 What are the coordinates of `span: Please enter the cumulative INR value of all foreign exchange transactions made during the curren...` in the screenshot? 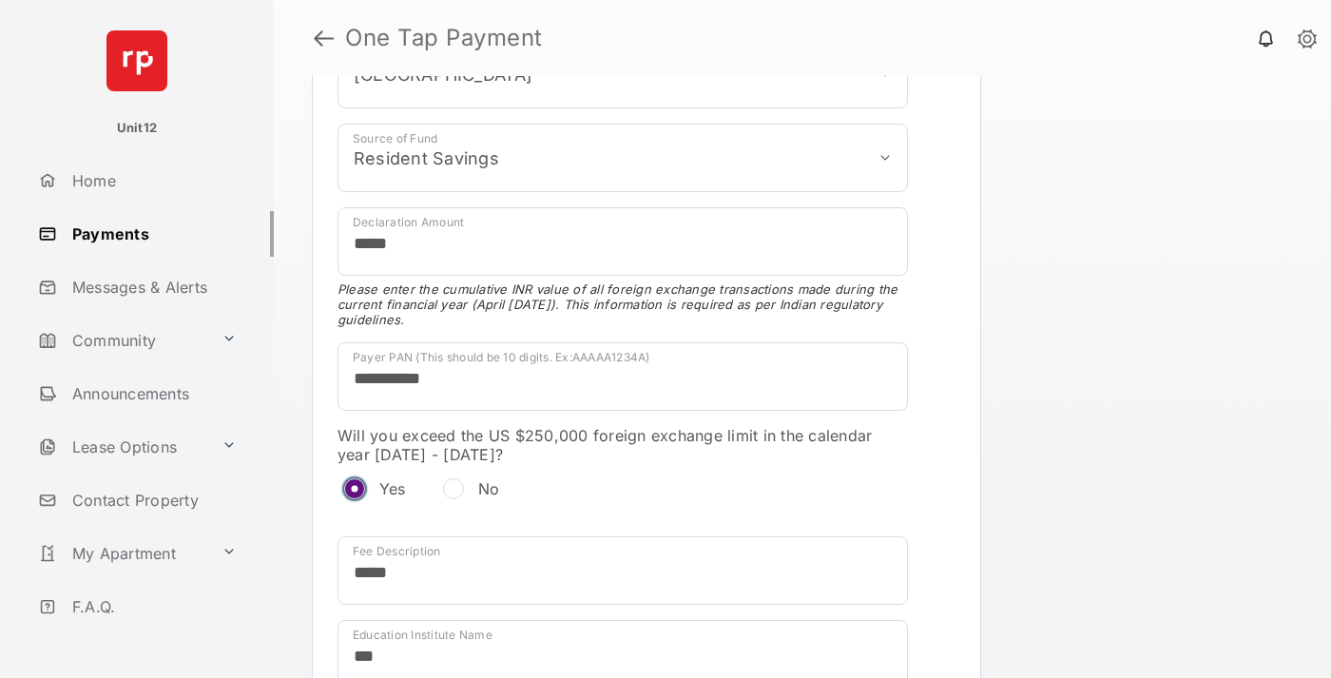 It's located at (623, 304).